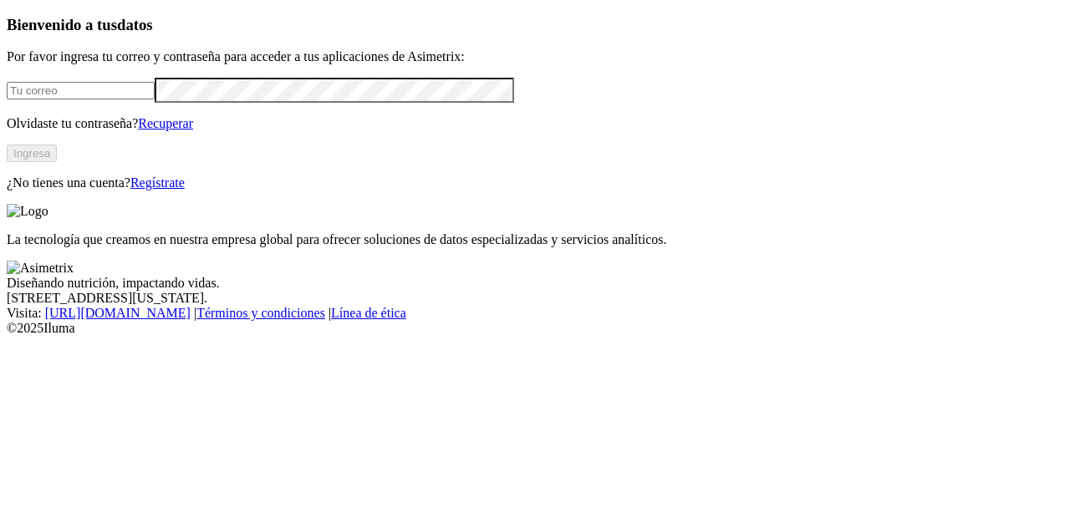  I want to click on div: © 2025 Iluma, so click(535, 329).